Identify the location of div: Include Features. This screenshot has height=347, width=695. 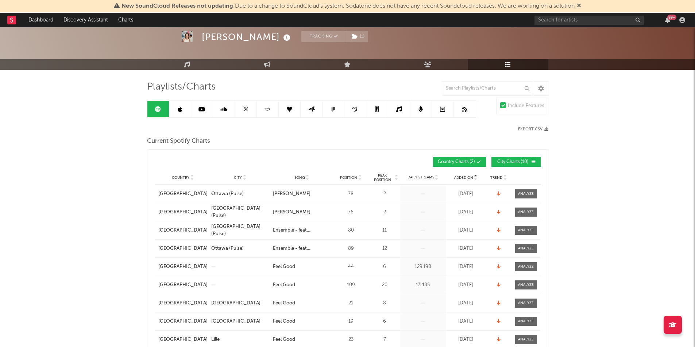
(526, 106).